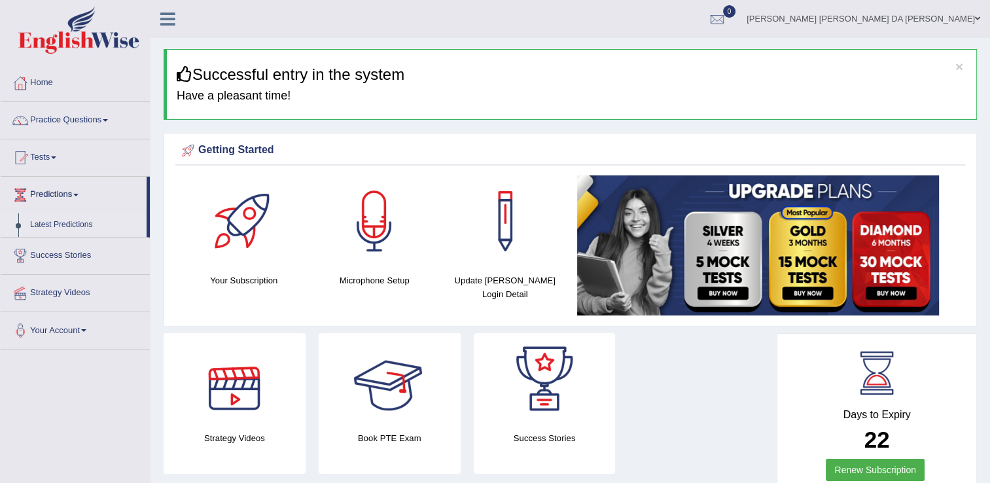 This screenshot has height=483, width=990. Describe the element at coordinates (375, 280) in the screenshot. I see `h4: Microphone Setup` at that location.